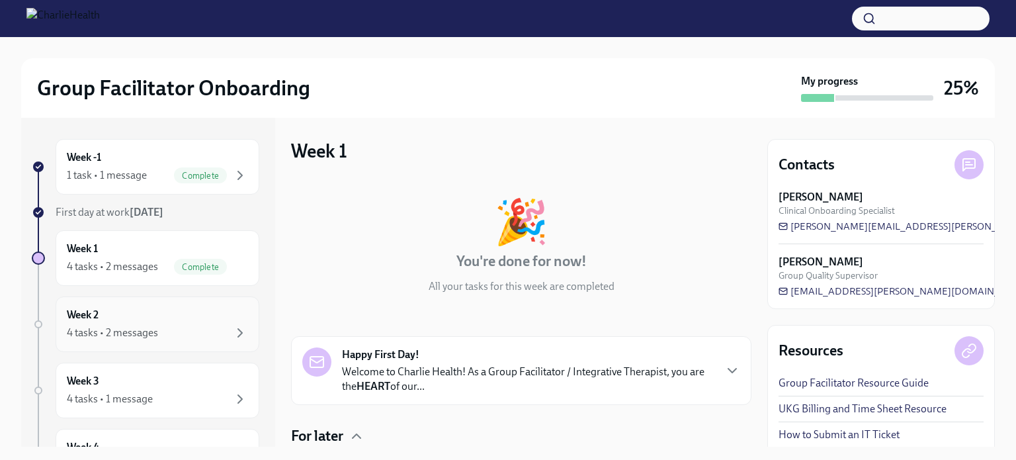  What do you see at coordinates (173, 88) in the screenshot?
I see `h2: Group Facilitator Onboarding` at bounding box center [173, 88].